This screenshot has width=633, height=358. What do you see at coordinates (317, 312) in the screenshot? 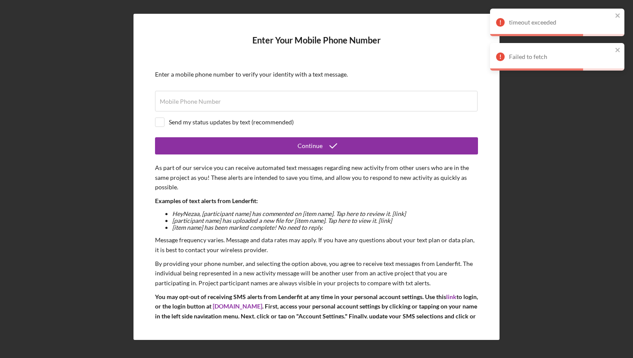
I see `p: You may opt-out of receiving SMS alerts from Lenderfit at any time in your personal account setti...` at bounding box center [317, 312].